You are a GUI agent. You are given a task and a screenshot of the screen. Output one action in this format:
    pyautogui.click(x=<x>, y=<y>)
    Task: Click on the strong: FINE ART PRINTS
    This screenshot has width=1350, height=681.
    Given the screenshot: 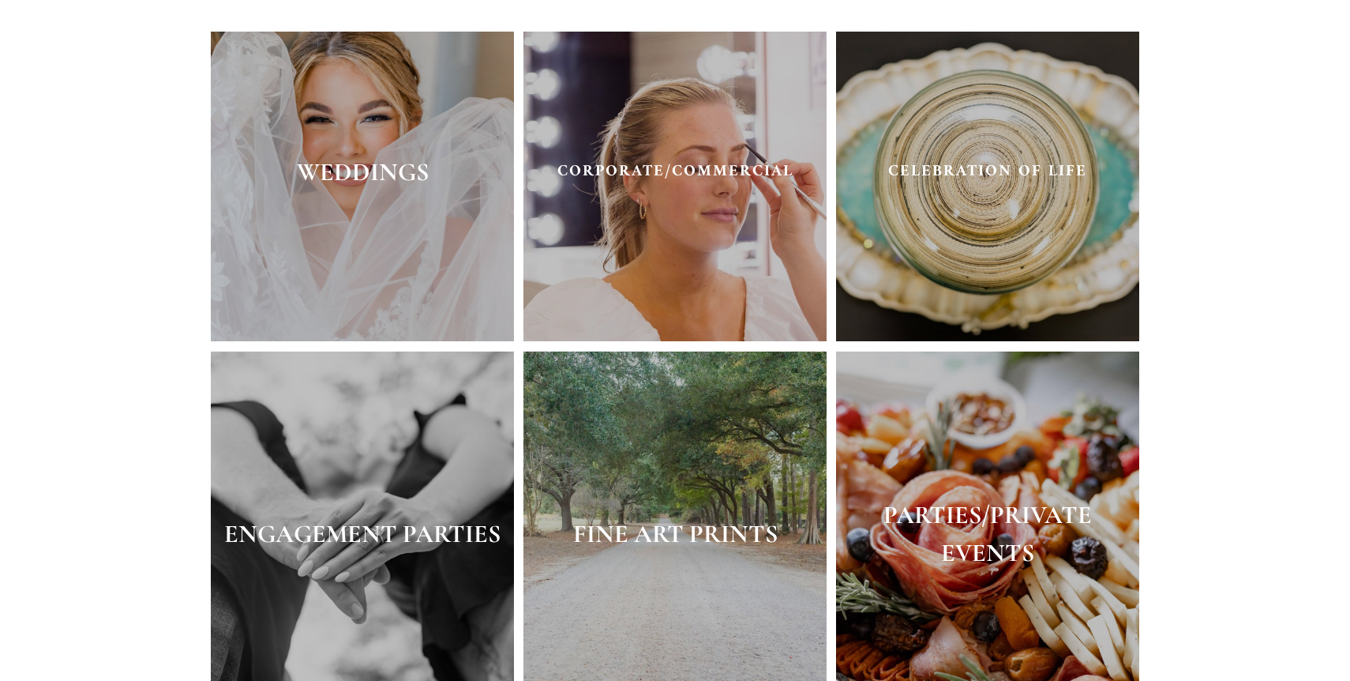 What is the action you would take?
    pyautogui.click(x=675, y=533)
    